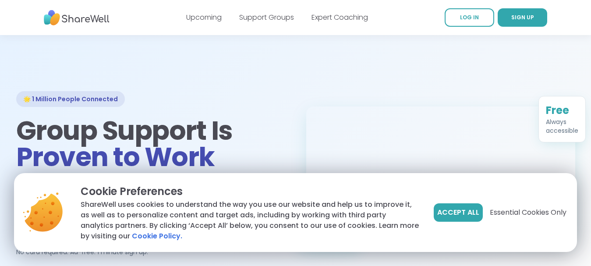 This screenshot has width=591, height=266. What do you see at coordinates (469, 17) in the screenshot?
I see `span: LOG IN` at bounding box center [469, 17].